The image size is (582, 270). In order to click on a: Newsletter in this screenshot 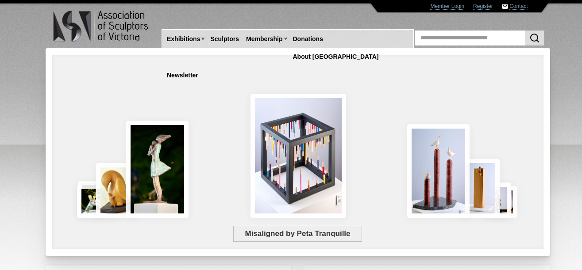, I will do `click(182, 75)`.